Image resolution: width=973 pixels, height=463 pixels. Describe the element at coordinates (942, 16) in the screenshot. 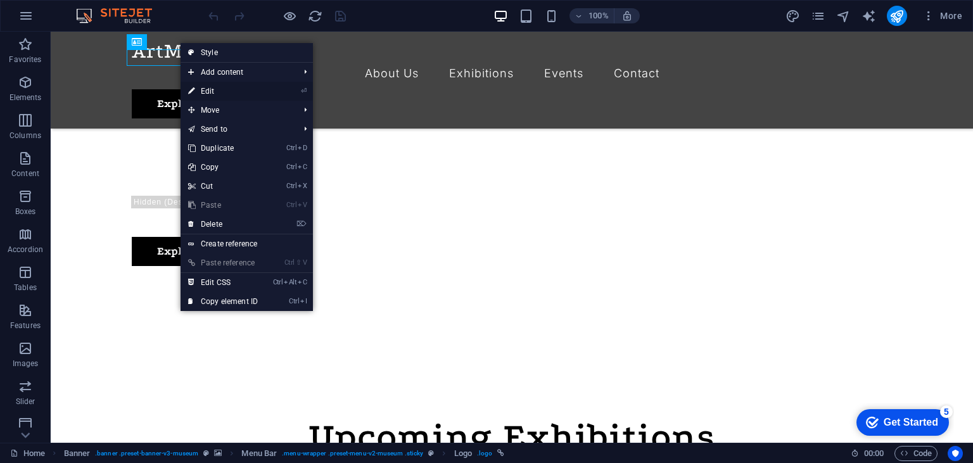

I see `button: More` at that location.